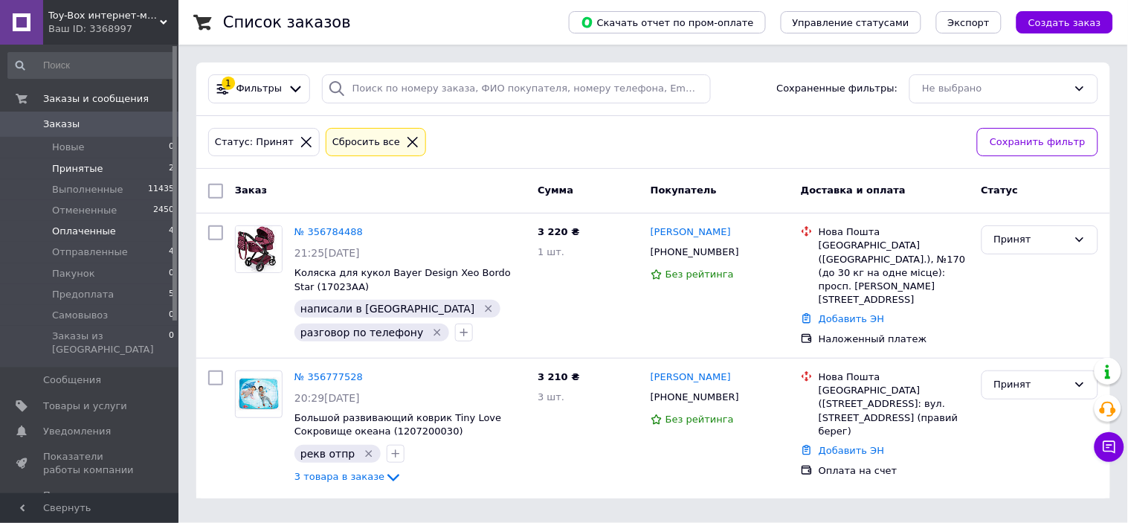 This screenshot has width=1128, height=523. What do you see at coordinates (398, 424) in the screenshot?
I see `a: Большой развивающий коврик Tiny Love Сокровище океана (1207200030)` at bounding box center [398, 424].